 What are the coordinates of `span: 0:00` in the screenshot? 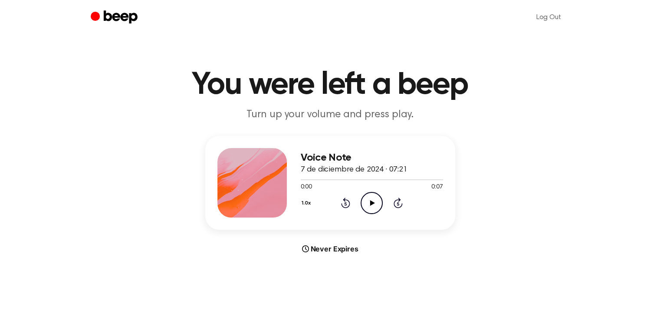 It's located at (306, 187).